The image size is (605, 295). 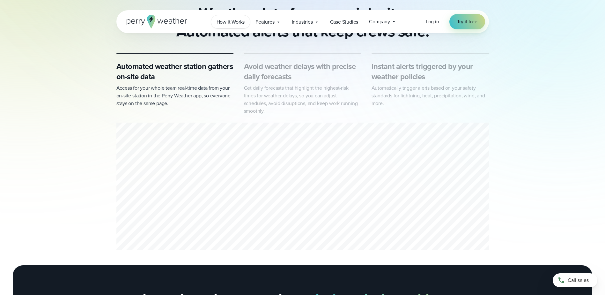 I want to click on p: Automatically trigger alerts based on your safety standards for lightning, heat, precipitation, w..., so click(x=430, y=96).